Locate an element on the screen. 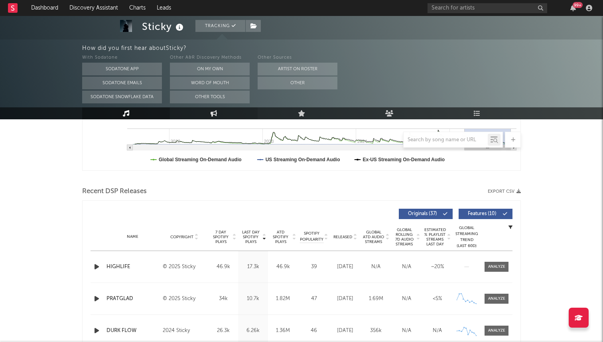 The height and width of the screenshot is (342, 603). div: 1.82M is located at coordinates (283, 299).